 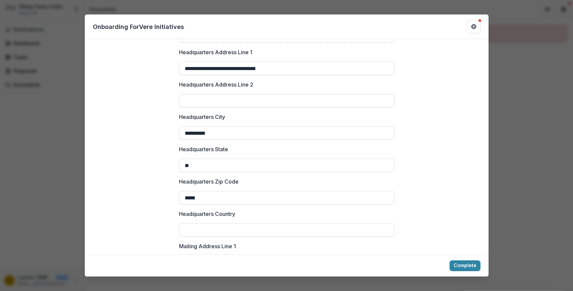 What do you see at coordinates (207, 214) in the screenshot?
I see `p: Headquarters Country` at bounding box center [207, 214].